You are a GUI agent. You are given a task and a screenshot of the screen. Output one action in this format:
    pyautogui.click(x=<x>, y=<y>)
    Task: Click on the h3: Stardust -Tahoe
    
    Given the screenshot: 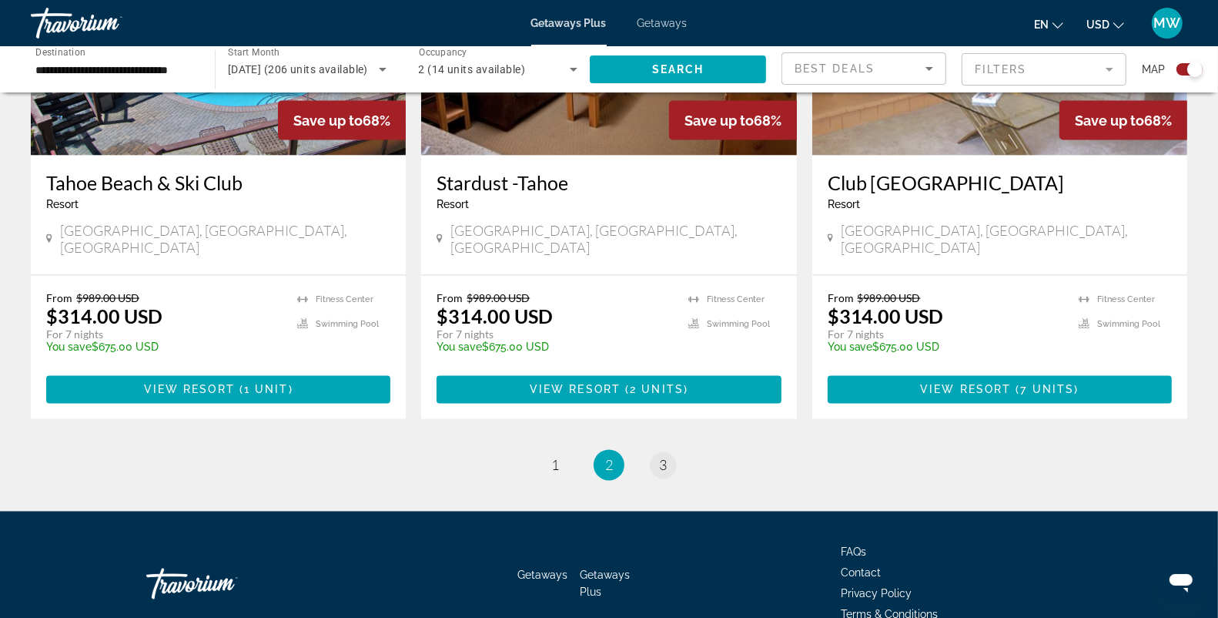 What is the action you would take?
    pyautogui.click(x=608, y=182)
    